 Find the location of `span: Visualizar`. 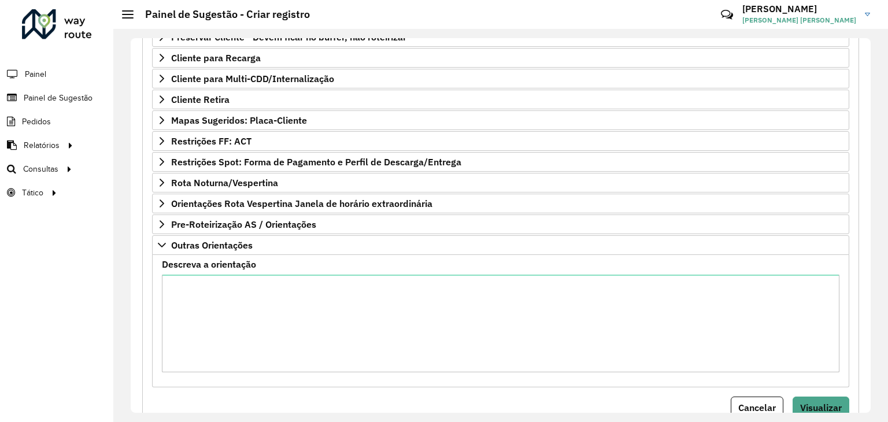

span: Visualizar is located at coordinates (821, 407).